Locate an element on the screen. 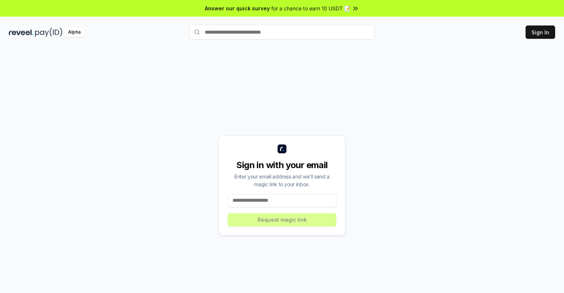  img: pay_id is located at coordinates (49, 32).